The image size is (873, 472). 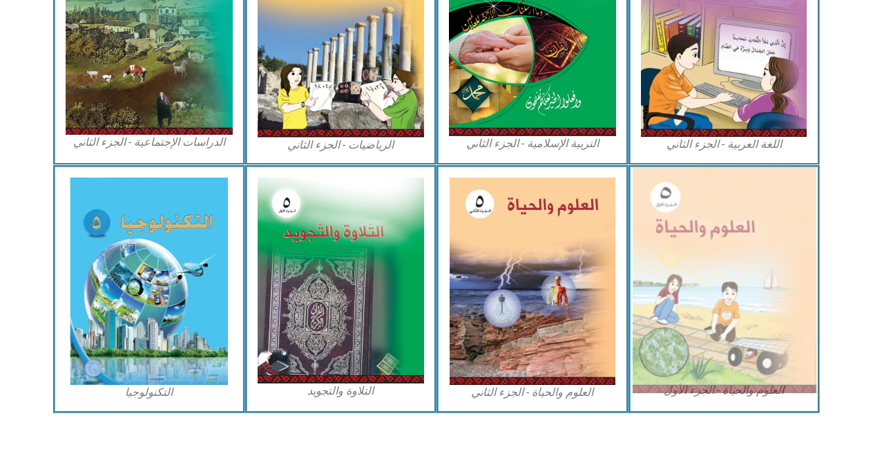 What do you see at coordinates (149, 392) in the screenshot?
I see `figcaption: التكنولوجيا` at bounding box center [149, 392].